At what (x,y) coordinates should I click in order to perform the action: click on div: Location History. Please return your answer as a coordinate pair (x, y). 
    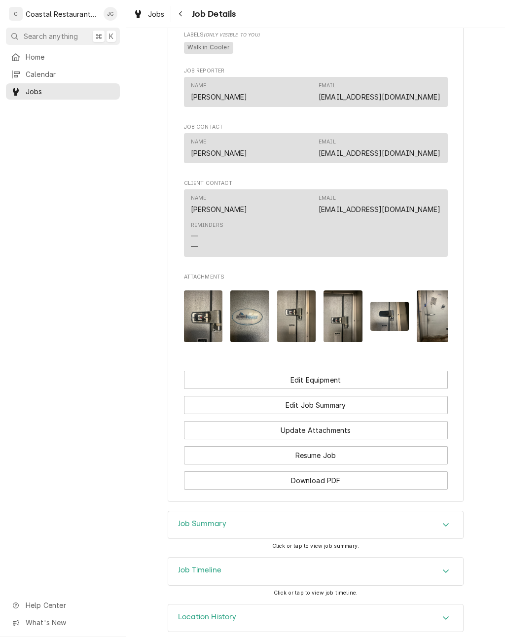
    Looking at the image, I should click on (315, 618).